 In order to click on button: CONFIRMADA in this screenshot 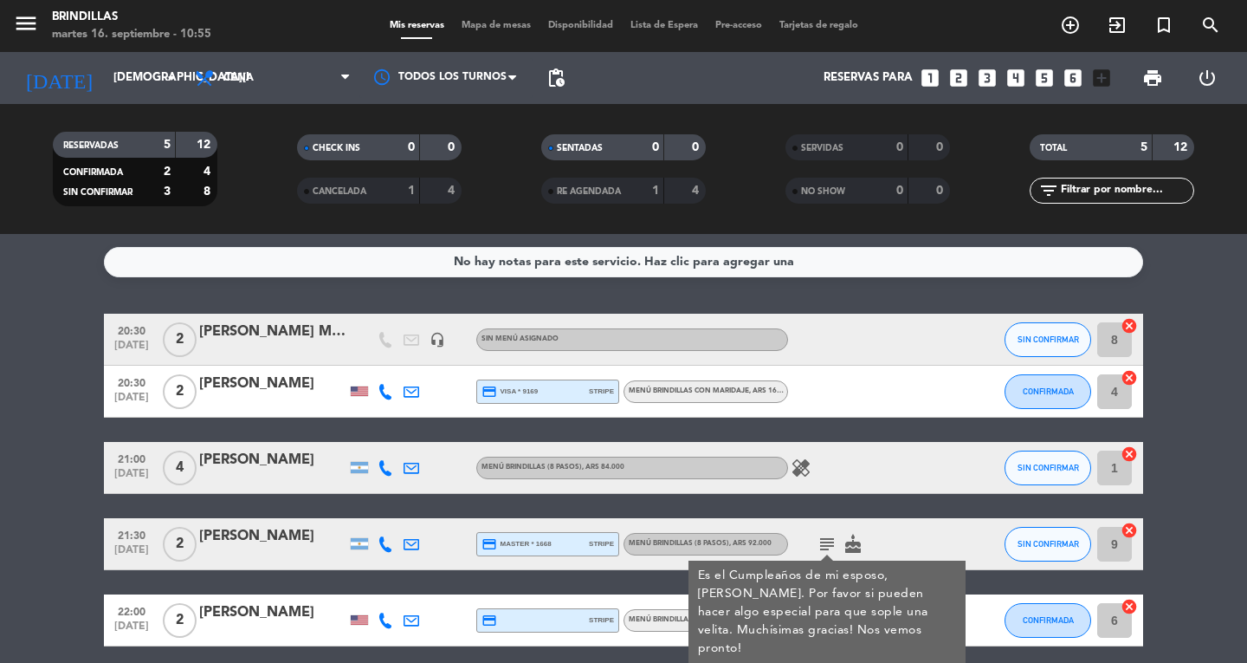, I will do `click(1048, 620)`.